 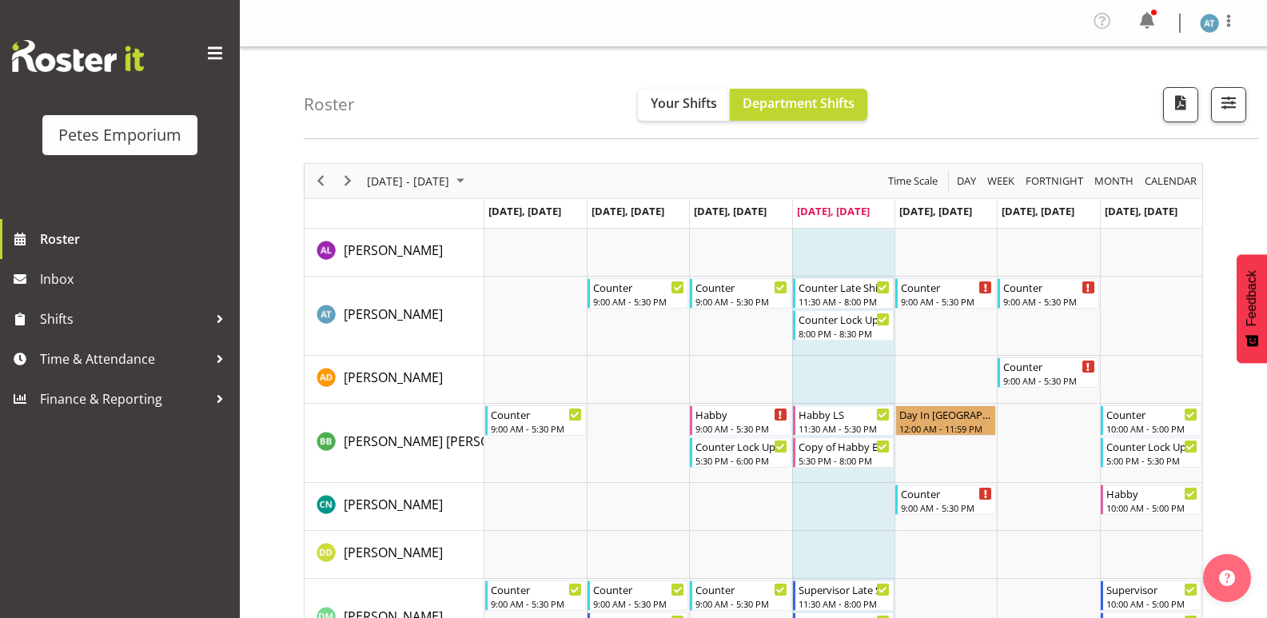 I want to click on div: Beena Beena"s event - Counter Begin From Sunday, August 31, 2025 at 10:00:00 AM GMT+12:00 Ends At..., so click(x=1151, y=421).